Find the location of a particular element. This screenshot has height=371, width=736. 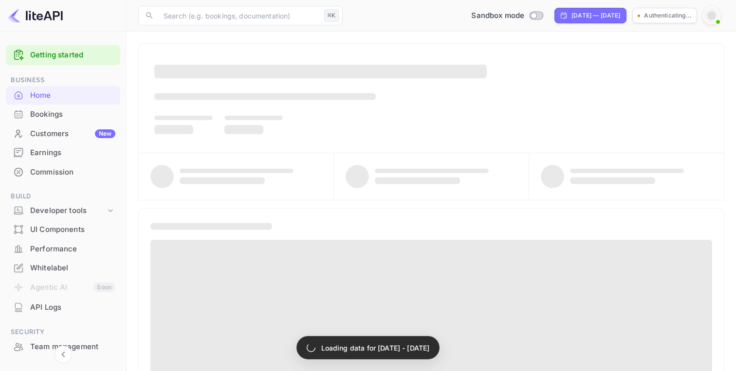

div: Getting started is located at coordinates (63, 55).